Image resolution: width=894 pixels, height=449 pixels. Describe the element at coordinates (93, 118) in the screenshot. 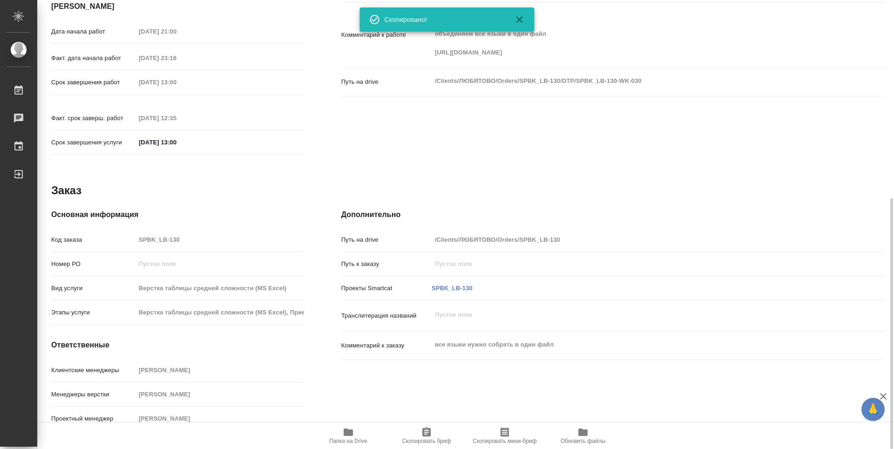

I see `p: Факт. срок заверш. работ` at that location.